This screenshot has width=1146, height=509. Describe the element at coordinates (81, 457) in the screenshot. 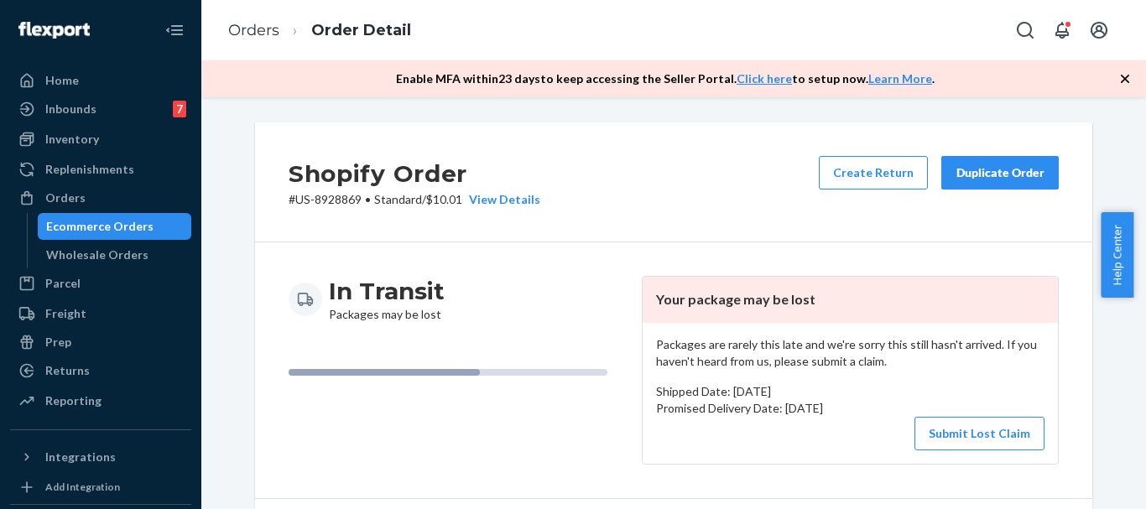

I see `div: Integrations` at that location.